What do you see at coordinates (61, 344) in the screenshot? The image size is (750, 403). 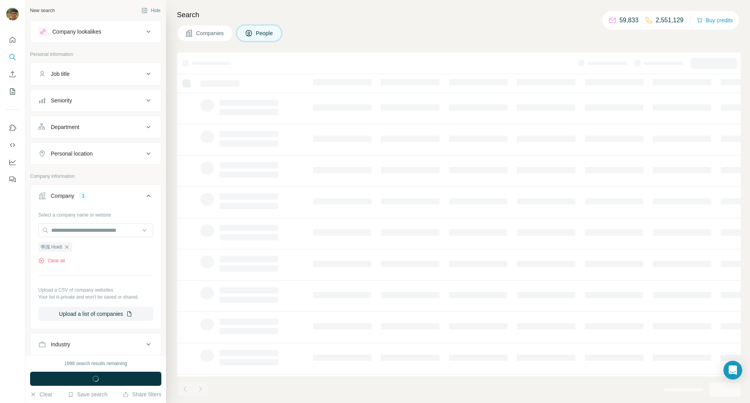 I see `div: Industry` at bounding box center [61, 344].